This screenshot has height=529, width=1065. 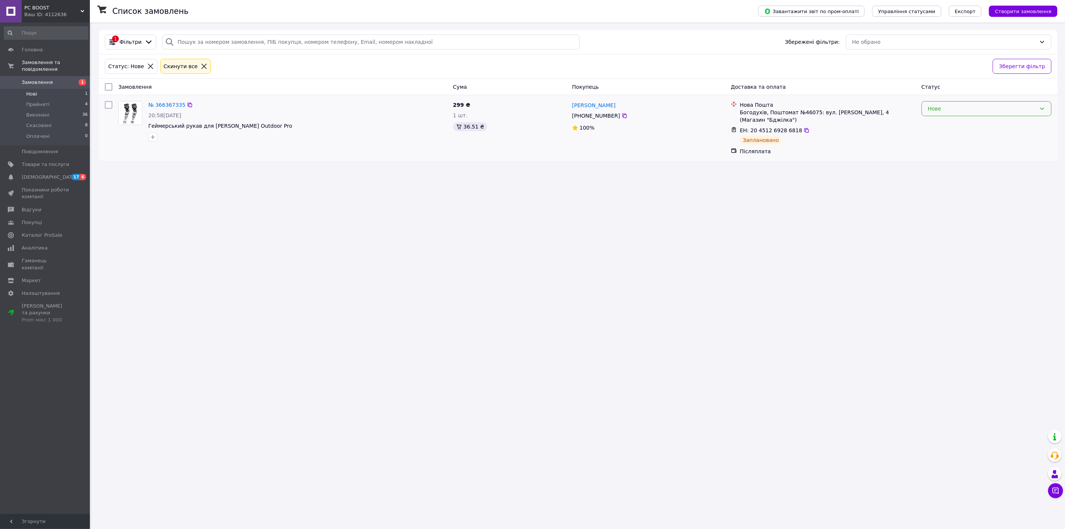 What do you see at coordinates (86, 104) in the screenshot?
I see `span: 4` at bounding box center [86, 104].